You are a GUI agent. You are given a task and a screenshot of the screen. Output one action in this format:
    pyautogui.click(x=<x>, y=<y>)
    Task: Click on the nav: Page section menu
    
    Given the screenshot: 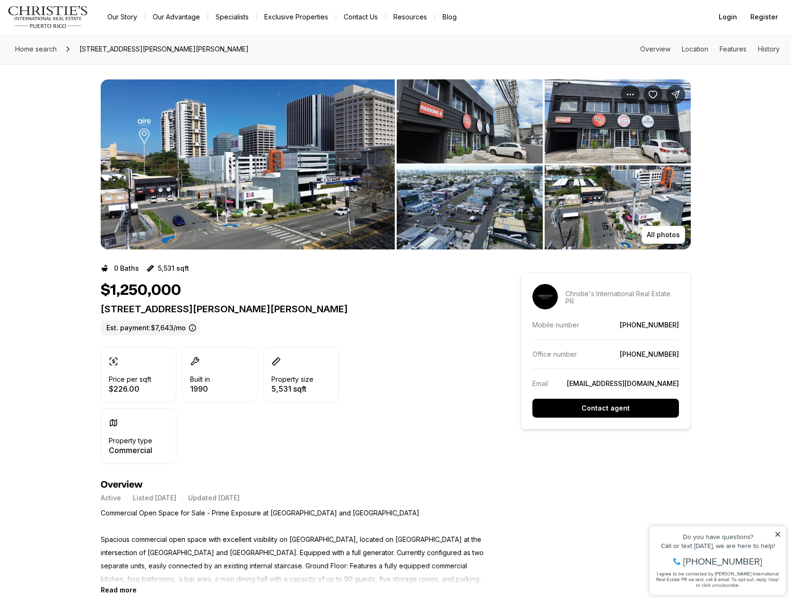 What is the action you would take?
    pyautogui.click(x=710, y=49)
    